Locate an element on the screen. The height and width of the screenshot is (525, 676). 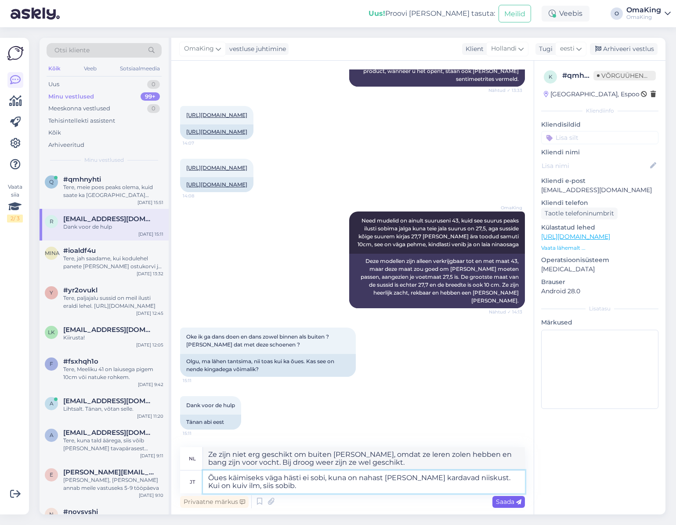
span: pjotr_tih@mail.ru is located at coordinates (109, 330).